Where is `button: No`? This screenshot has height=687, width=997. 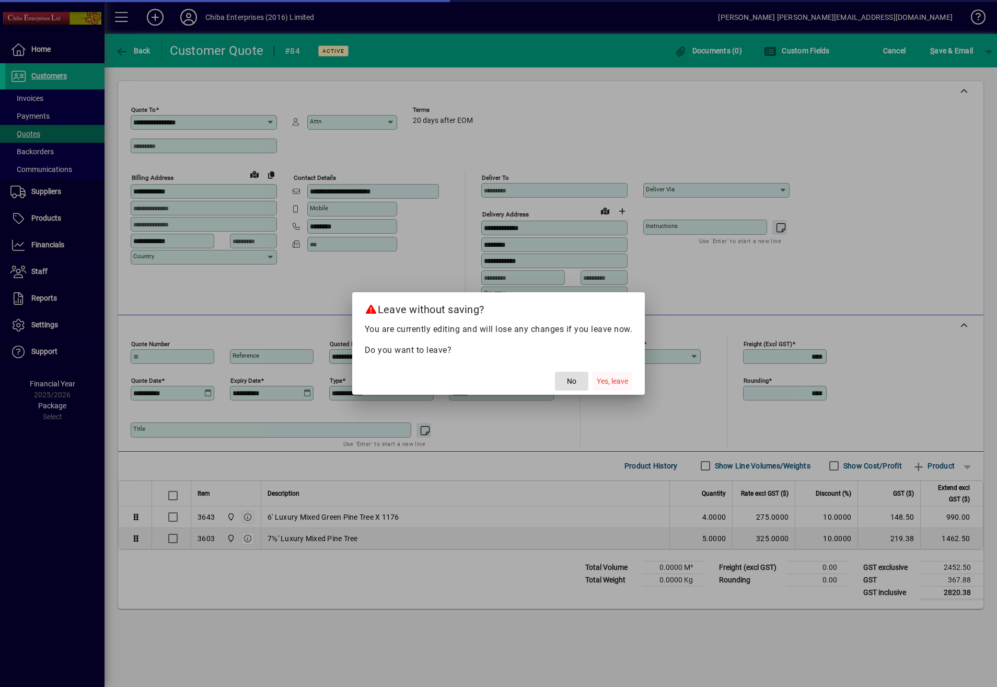 button: No is located at coordinates (572, 381).